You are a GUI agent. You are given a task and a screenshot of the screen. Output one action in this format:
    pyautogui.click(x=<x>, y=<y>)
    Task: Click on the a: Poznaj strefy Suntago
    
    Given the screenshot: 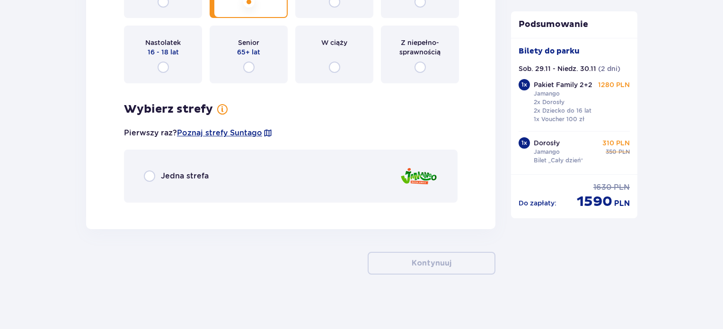 What is the action you would take?
    pyautogui.click(x=220, y=133)
    